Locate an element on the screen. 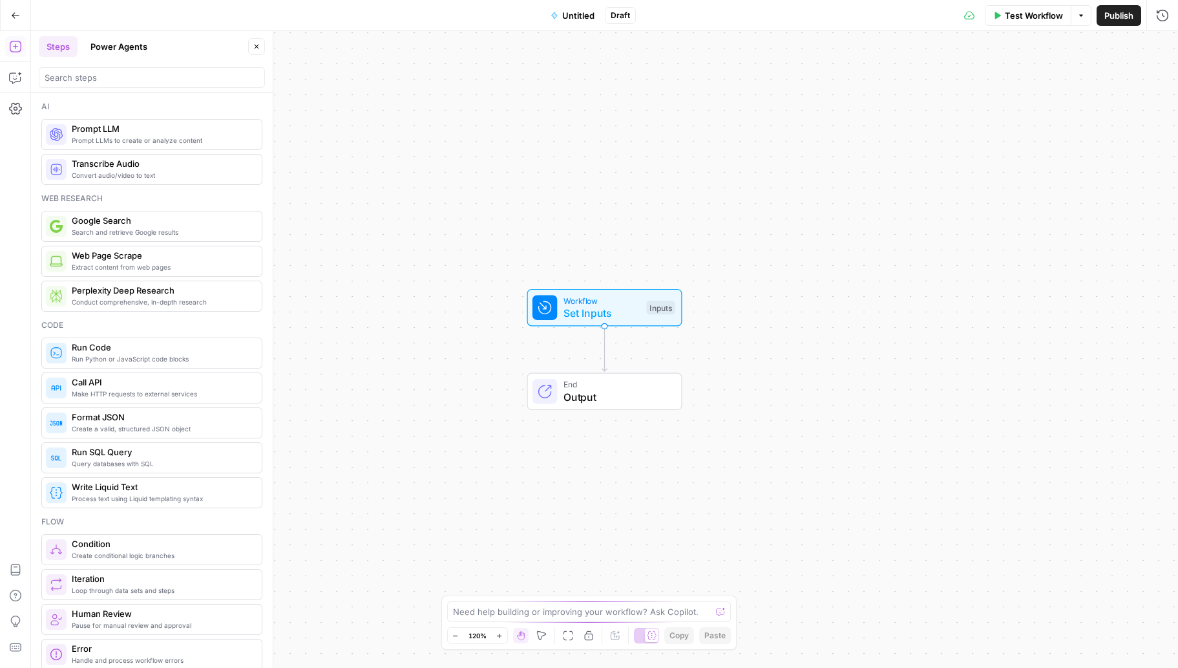 Image resolution: width=1178 pixels, height=668 pixels. div: Ai is located at coordinates (152, 107).